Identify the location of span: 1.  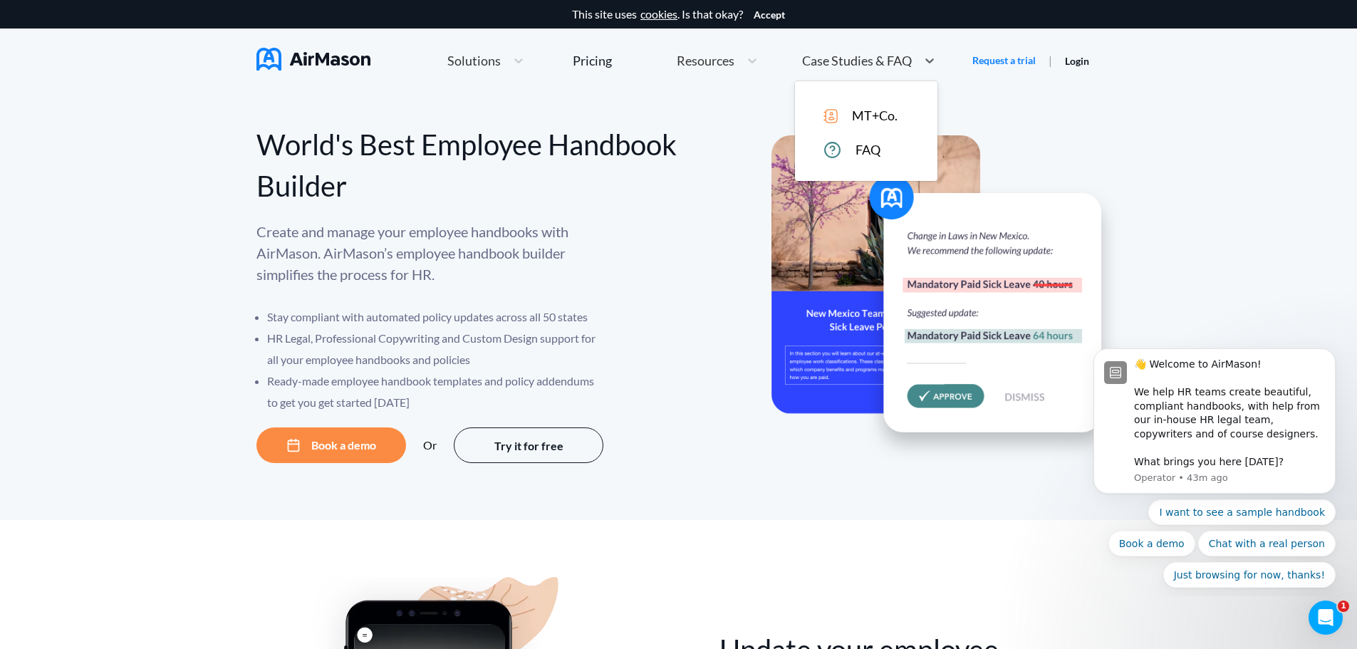
(1344, 606).